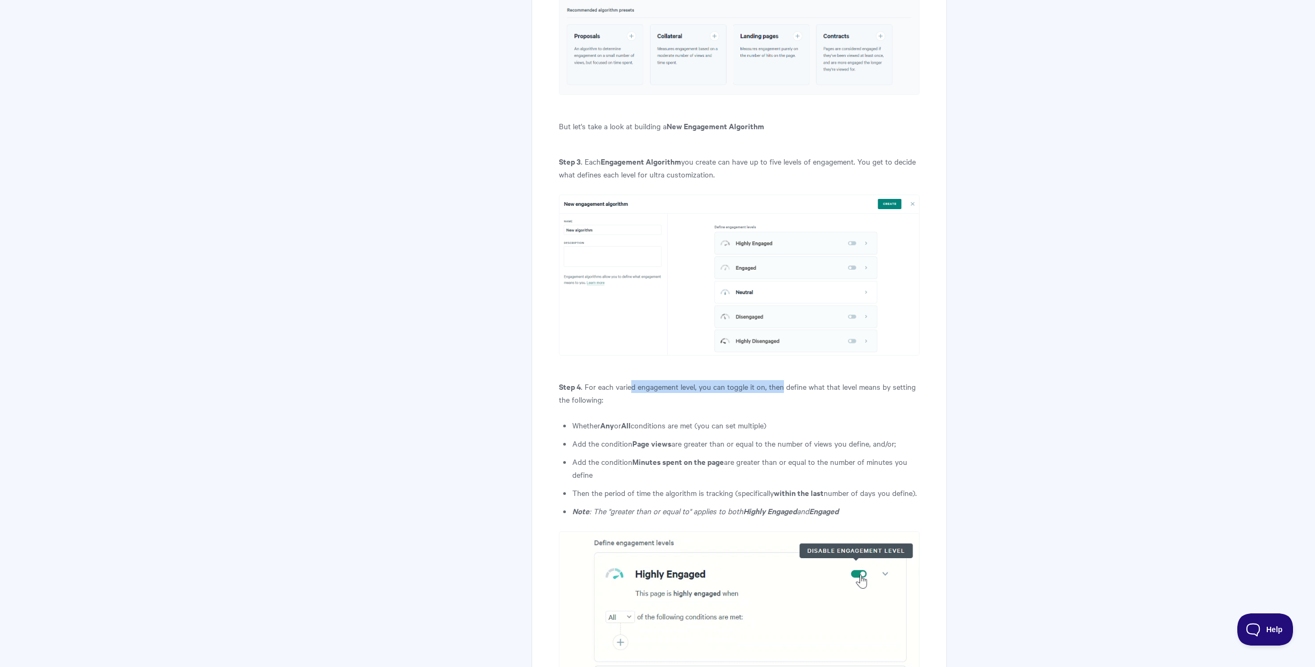 This screenshot has height=667, width=1315. I want to click on em: Engaged, so click(824, 510).